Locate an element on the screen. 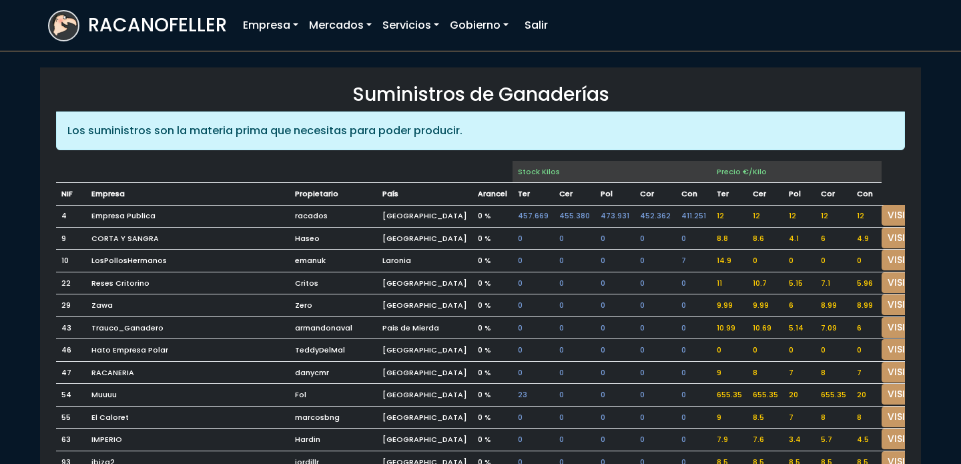  td: Precio €/Kilo is located at coordinates (796, 172).